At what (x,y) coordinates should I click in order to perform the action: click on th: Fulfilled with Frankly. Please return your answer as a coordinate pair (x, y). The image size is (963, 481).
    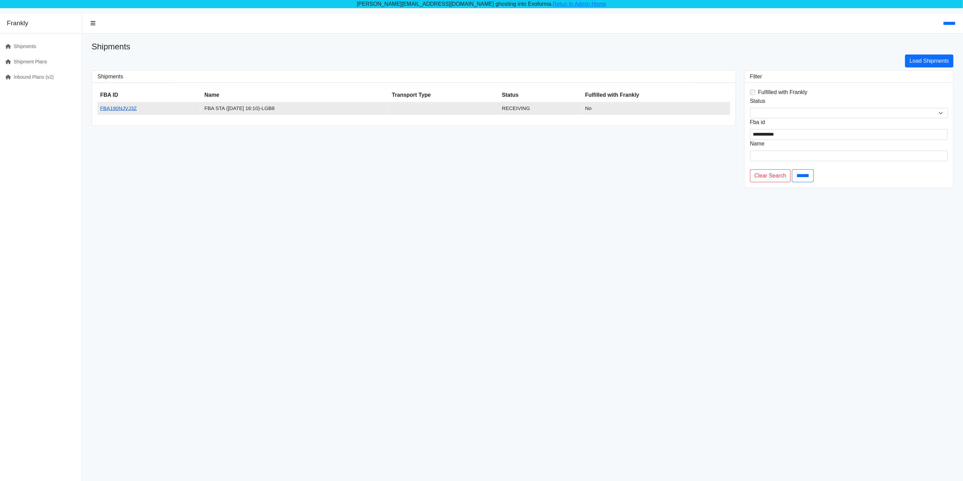
    Looking at the image, I should click on (657, 95).